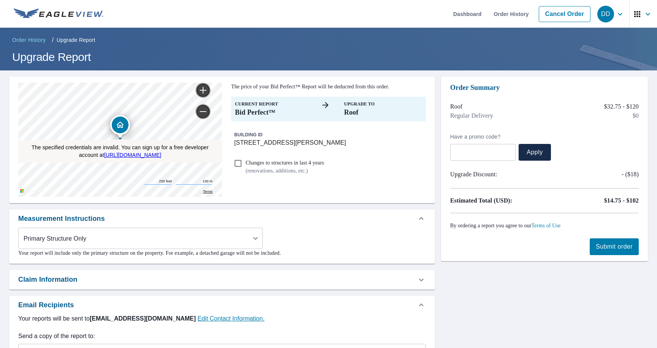  What do you see at coordinates (545, 225) in the screenshot?
I see `p: By ordering a report you agree to our` at bounding box center [545, 225].